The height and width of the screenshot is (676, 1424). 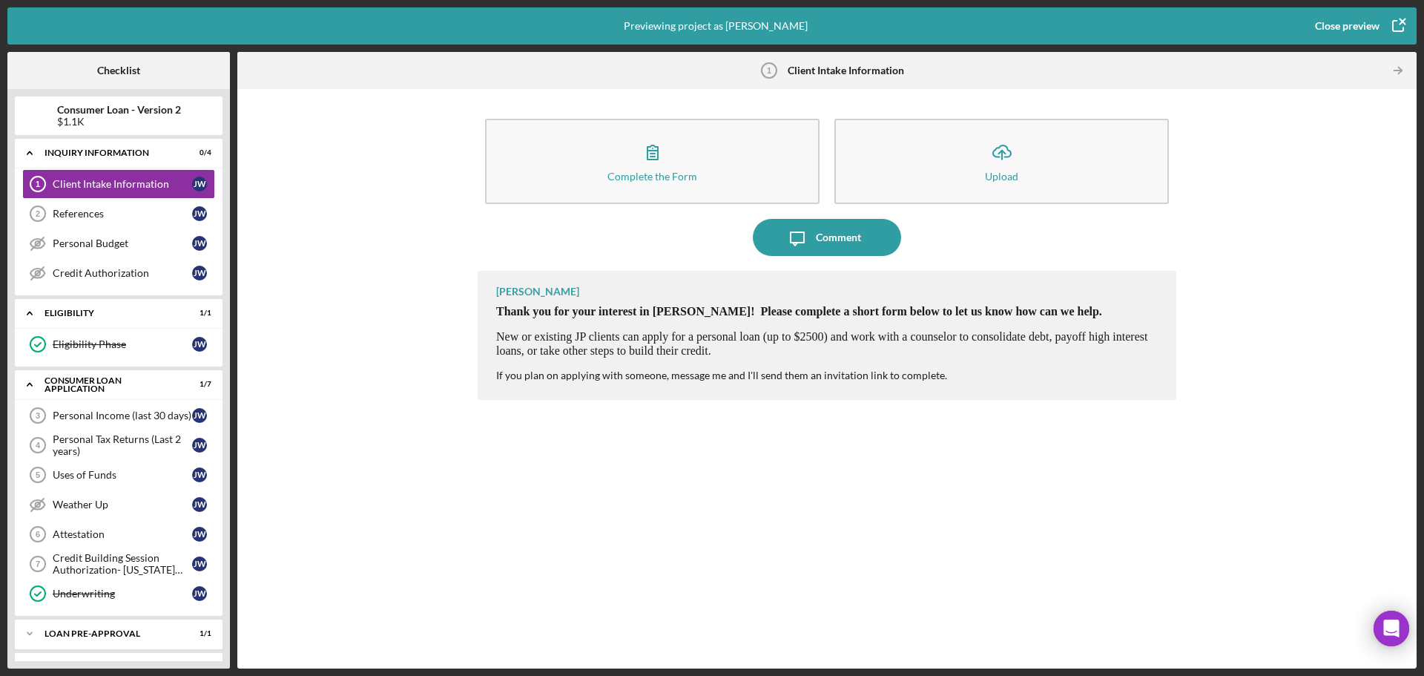 What do you see at coordinates (1347, 26) in the screenshot?
I see `div: Close preview` at bounding box center [1347, 26].